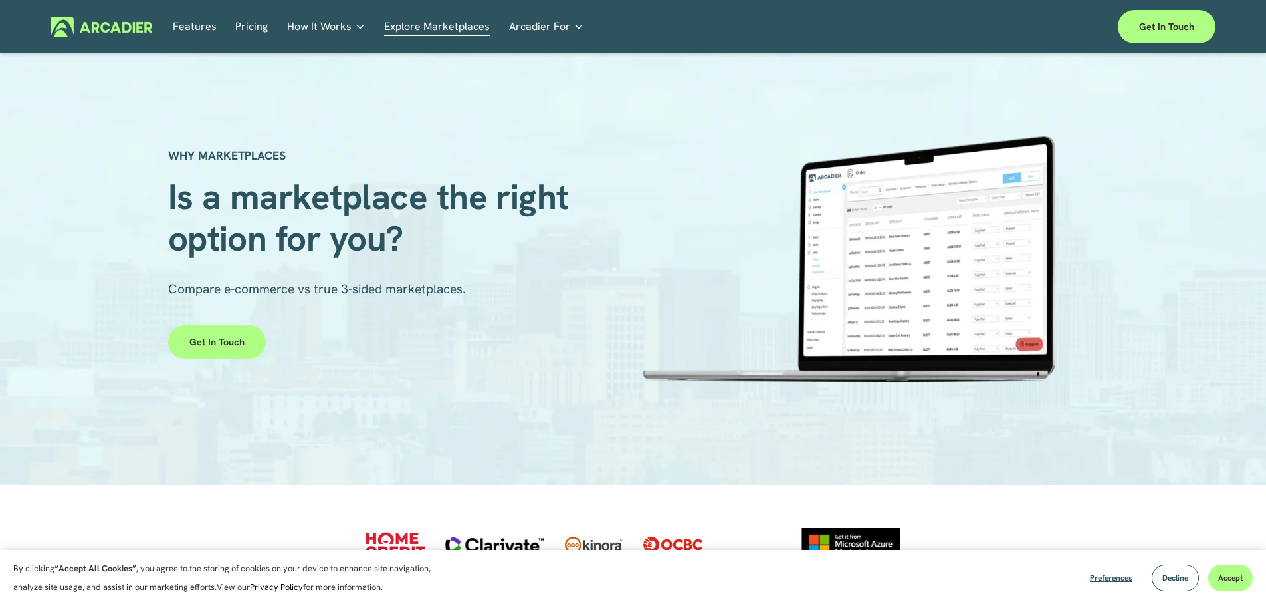 The width and height of the screenshot is (1266, 606). What do you see at coordinates (1111, 578) in the screenshot?
I see `span: Preferences` at bounding box center [1111, 578].